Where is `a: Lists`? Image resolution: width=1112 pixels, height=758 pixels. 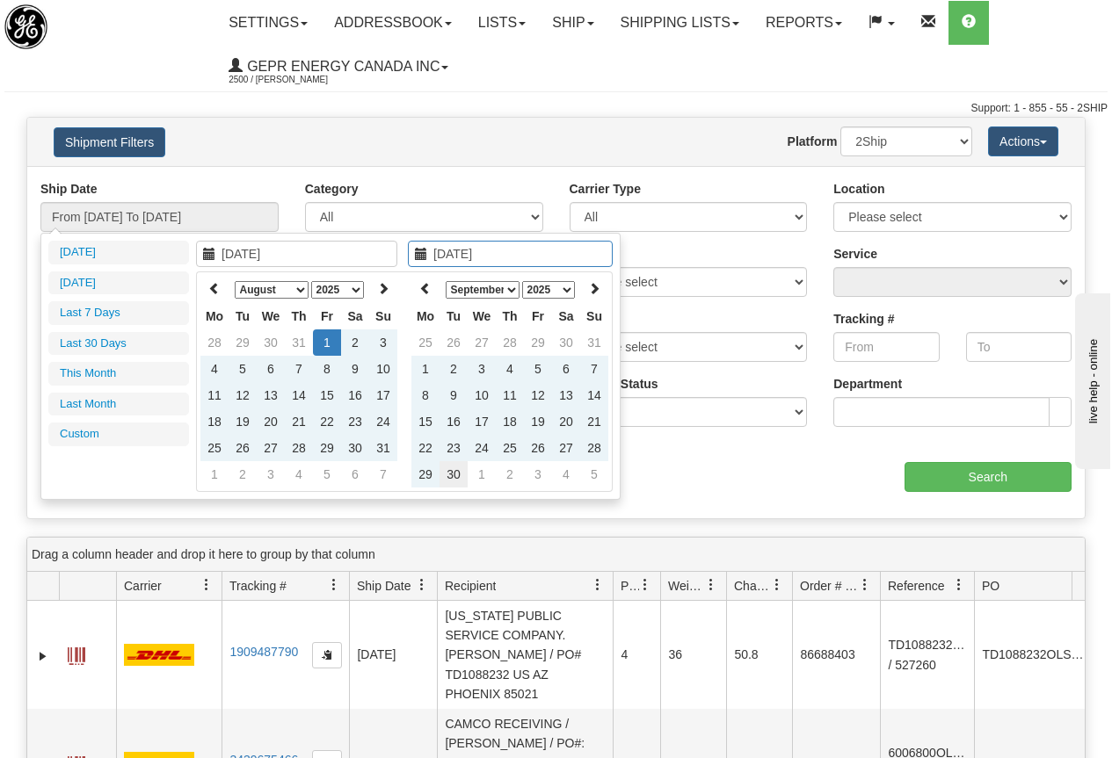
a: Lists is located at coordinates (502, 23).